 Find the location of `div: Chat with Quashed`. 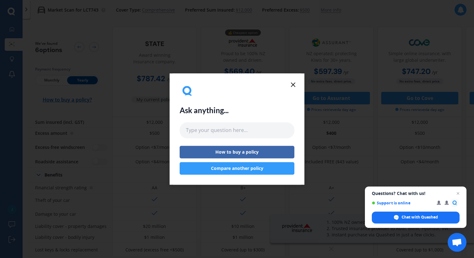

div: Chat with Quashed is located at coordinates (416, 218).